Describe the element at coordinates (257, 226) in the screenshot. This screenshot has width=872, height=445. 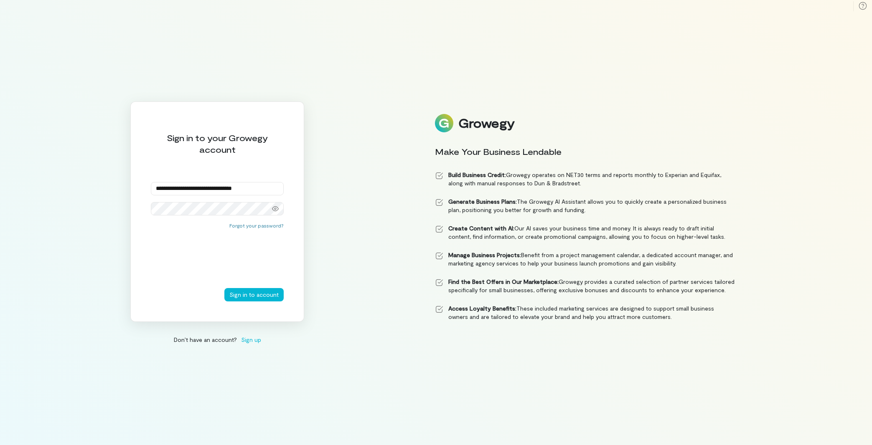
I see `button: Forgot your password?` at that location.